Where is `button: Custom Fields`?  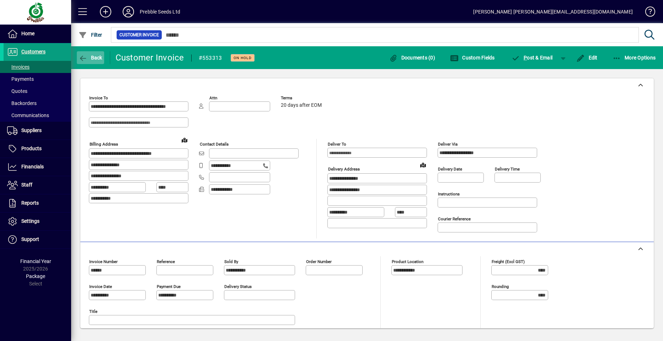
button: Custom Fields is located at coordinates (472, 58).